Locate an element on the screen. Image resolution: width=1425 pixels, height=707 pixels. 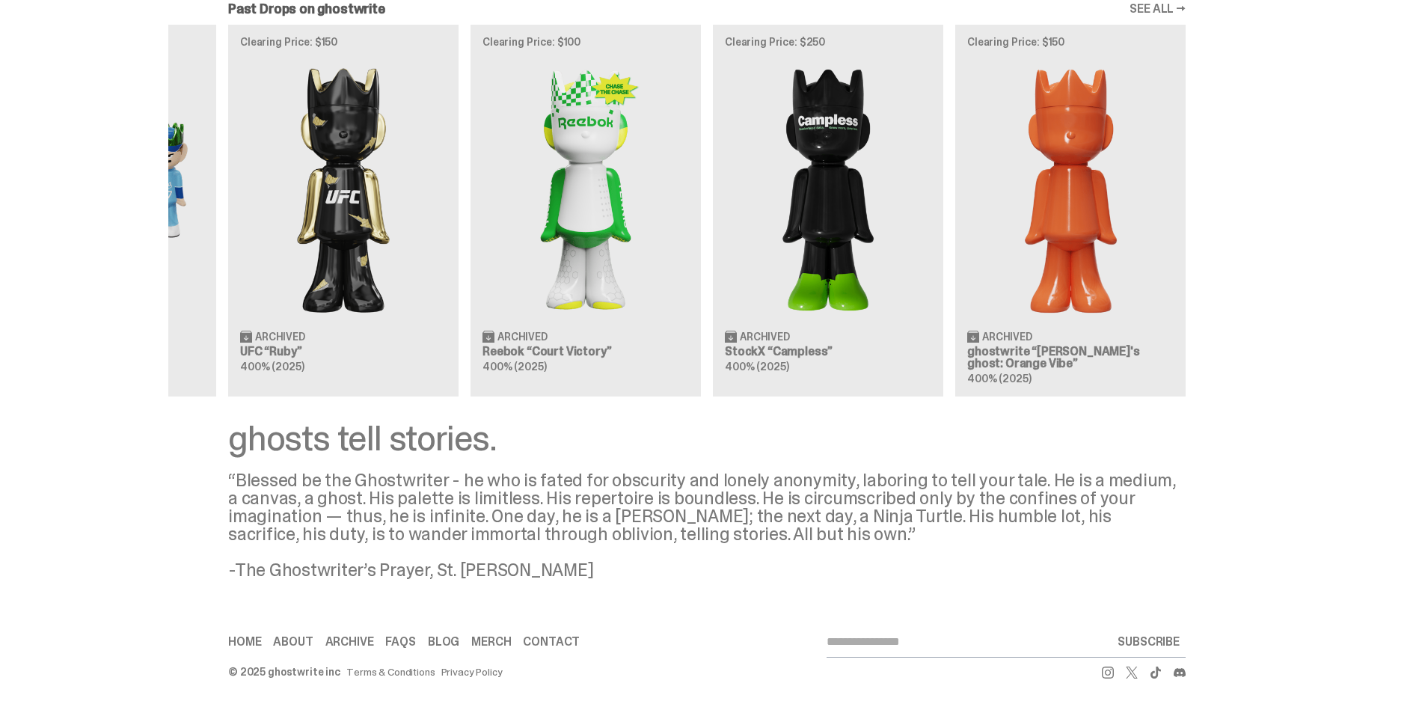
a: Privacy Policy is located at coordinates (472, 672).